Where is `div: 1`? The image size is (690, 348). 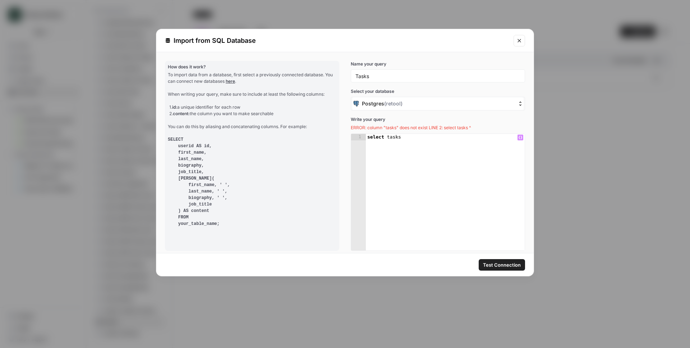
div: 1 is located at coordinates (358, 137).